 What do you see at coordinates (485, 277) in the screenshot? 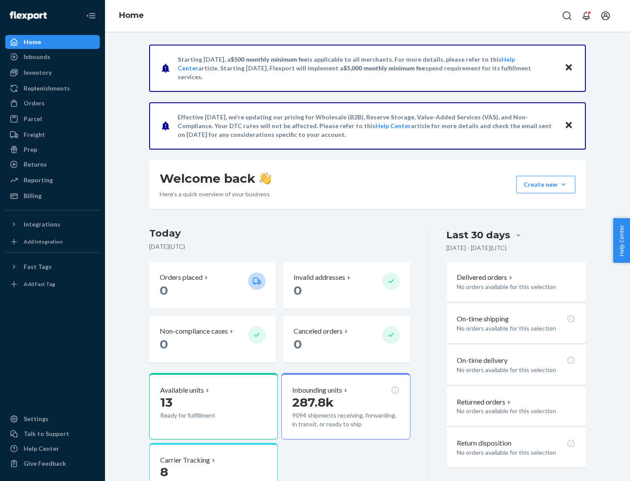
I see `p: Delivered orders` at bounding box center [485, 277].